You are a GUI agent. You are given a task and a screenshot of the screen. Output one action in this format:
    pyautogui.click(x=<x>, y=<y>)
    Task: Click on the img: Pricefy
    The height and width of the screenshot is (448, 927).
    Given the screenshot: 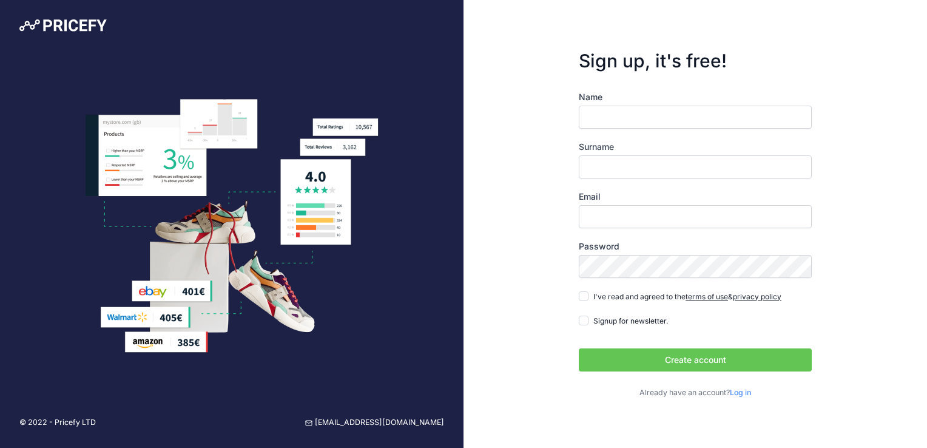 What is the action you would take?
    pyautogui.click(x=63, y=25)
    